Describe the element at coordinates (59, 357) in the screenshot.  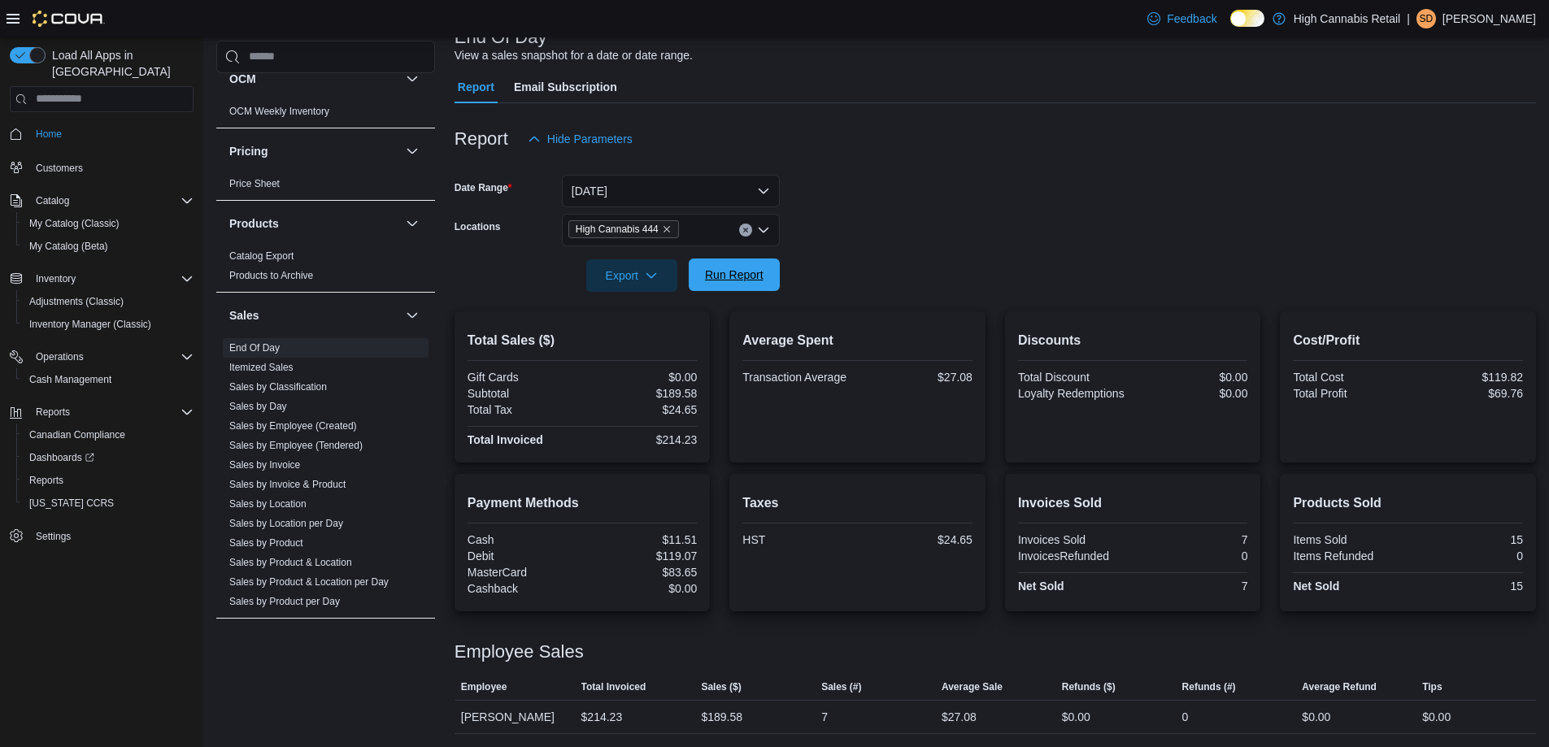
I see `span: Operations` at that location.